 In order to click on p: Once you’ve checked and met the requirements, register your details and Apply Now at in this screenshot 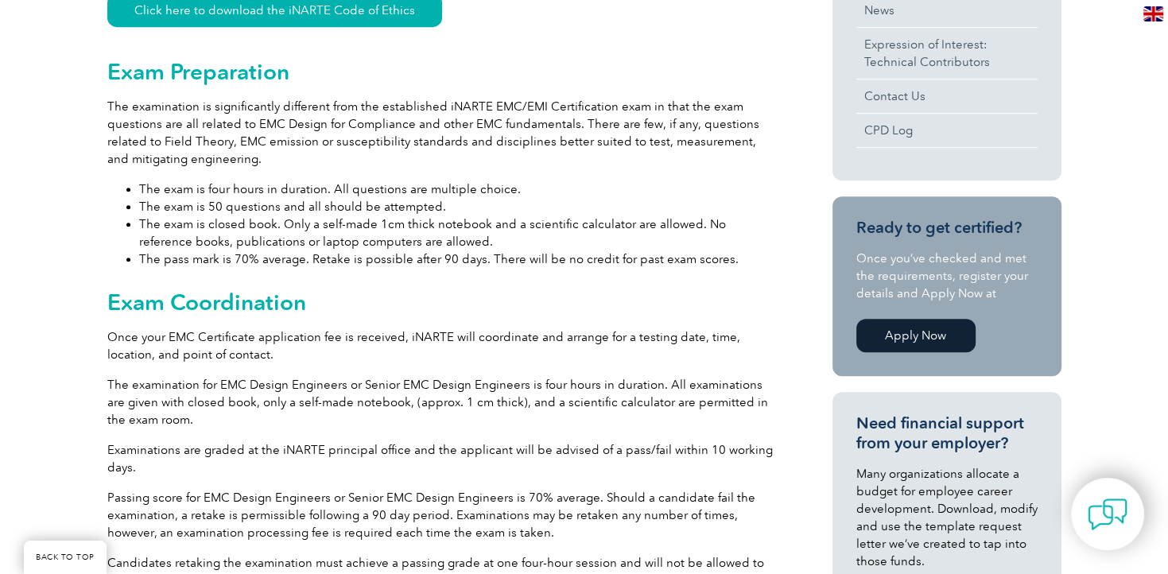, I will do `click(947, 276)`.